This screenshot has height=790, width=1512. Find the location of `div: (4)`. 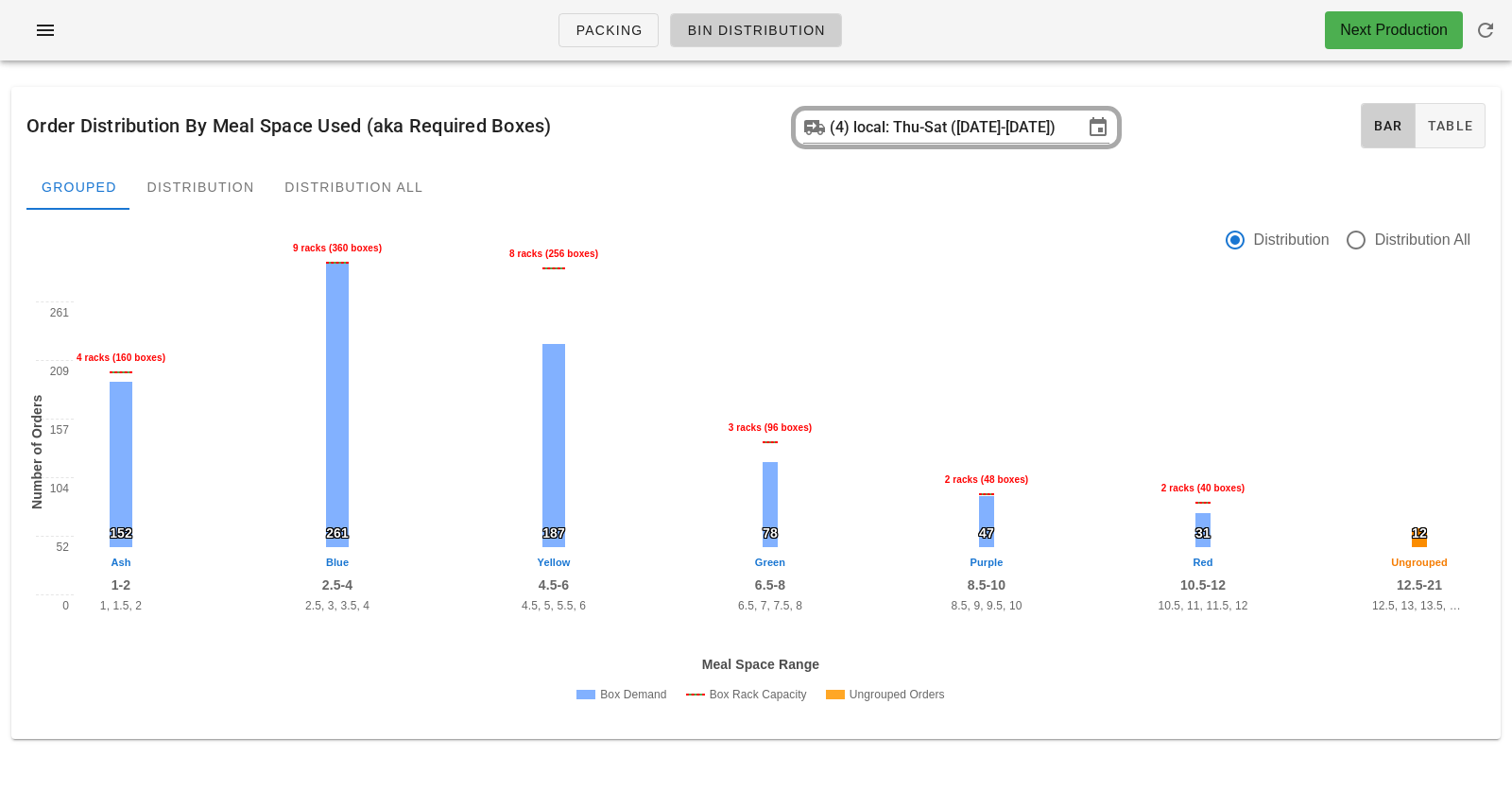

div: (4) is located at coordinates (841, 128).